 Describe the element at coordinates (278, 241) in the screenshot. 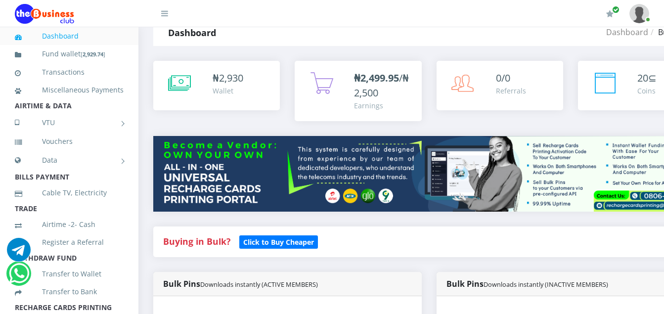

I see `a: Click to Buy Cheaper` at that location.